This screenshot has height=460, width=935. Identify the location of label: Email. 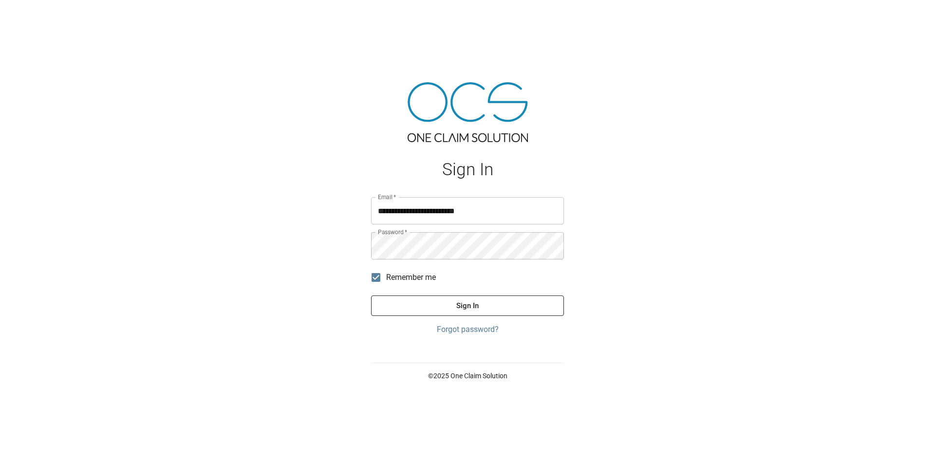
(387, 197).